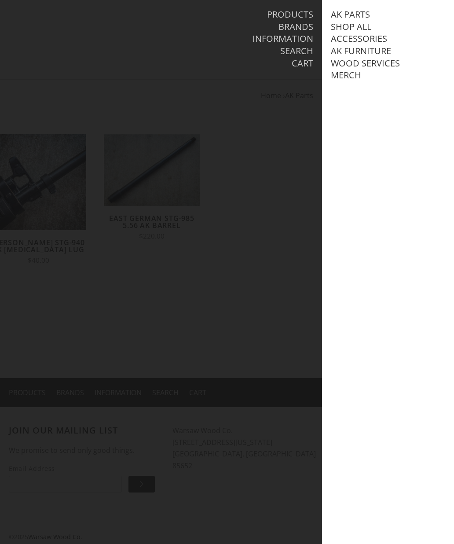 The image size is (454, 544). Describe the element at coordinates (359, 39) in the screenshot. I see `a: Accessories` at that location.